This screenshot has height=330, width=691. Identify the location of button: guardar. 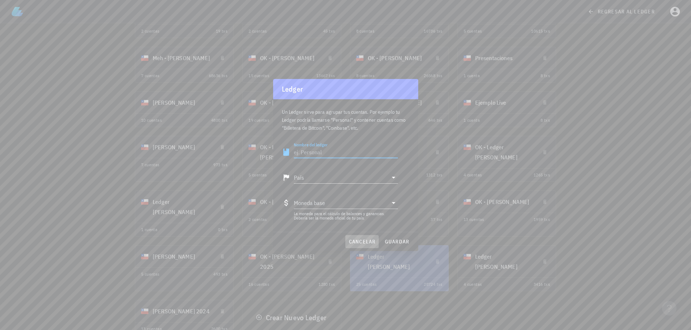
(397, 242).